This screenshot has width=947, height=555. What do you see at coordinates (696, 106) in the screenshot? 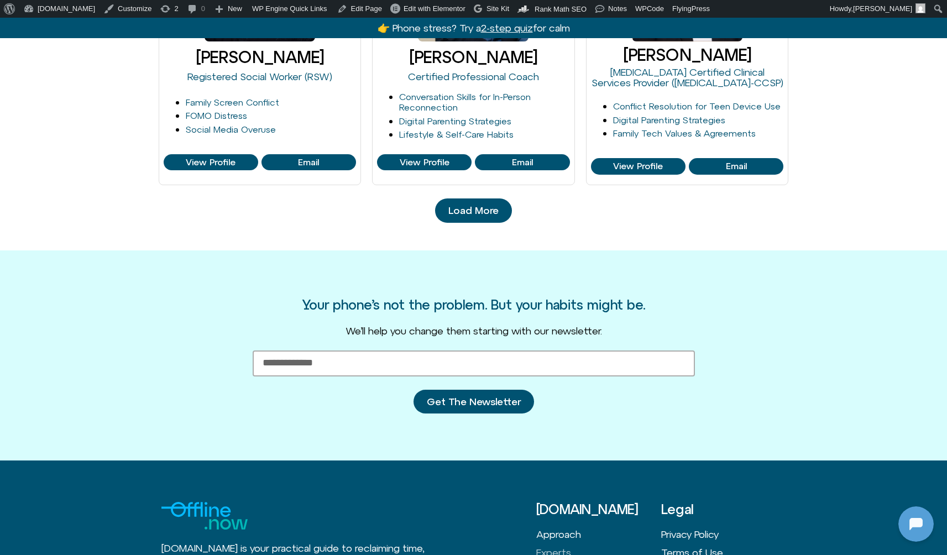
I see `a: Conflict Resolution for Teen Device Use` at bounding box center [696, 106].